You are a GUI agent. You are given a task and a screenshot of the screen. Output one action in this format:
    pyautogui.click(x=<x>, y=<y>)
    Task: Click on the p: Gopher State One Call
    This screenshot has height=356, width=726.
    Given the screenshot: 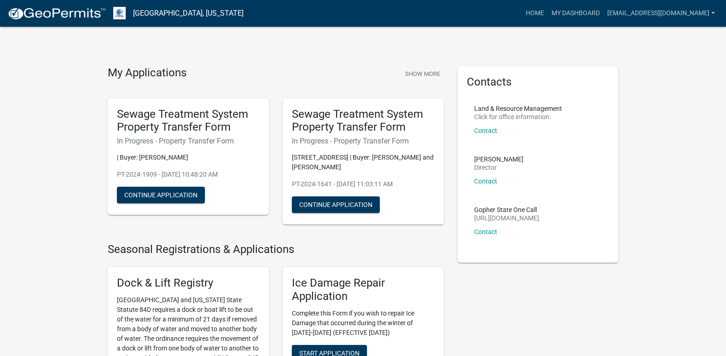 What is the action you would take?
    pyautogui.click(x=506, y=210)
    